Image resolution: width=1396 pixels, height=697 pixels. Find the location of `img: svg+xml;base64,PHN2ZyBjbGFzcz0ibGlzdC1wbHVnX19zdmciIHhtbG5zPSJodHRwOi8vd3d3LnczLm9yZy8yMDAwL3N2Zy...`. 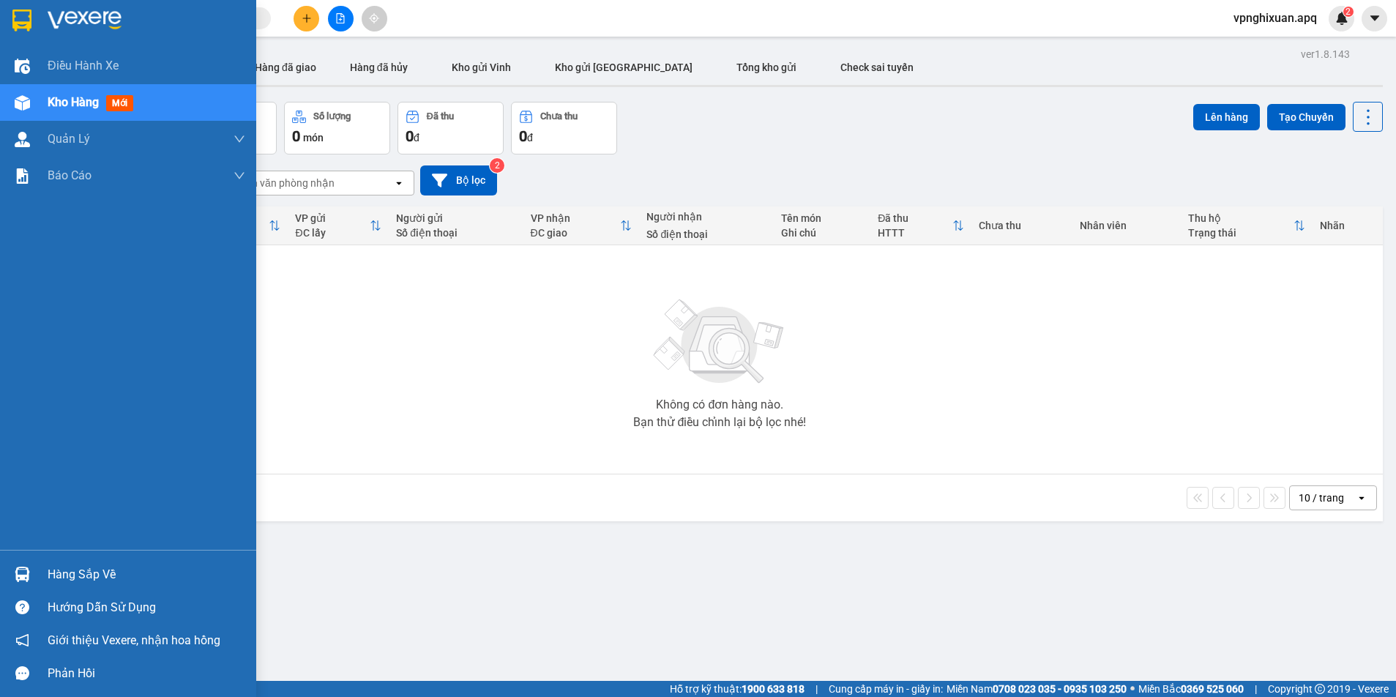

img: svg+xml;base64,PHN2ZyBjbGFzcz0ibGlzdC1wbHVnX19zdmciIHhtbG5zPSJodHRwOi8vd3d3LnczLm9yZy8yMDAwL3N2Zy... is located at coordinates (720, 342).